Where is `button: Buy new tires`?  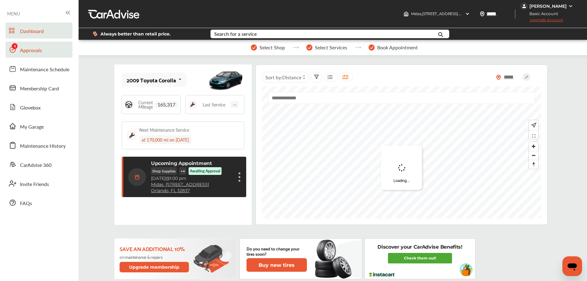 button: Buy new tires is located at coordinates (277, 265).